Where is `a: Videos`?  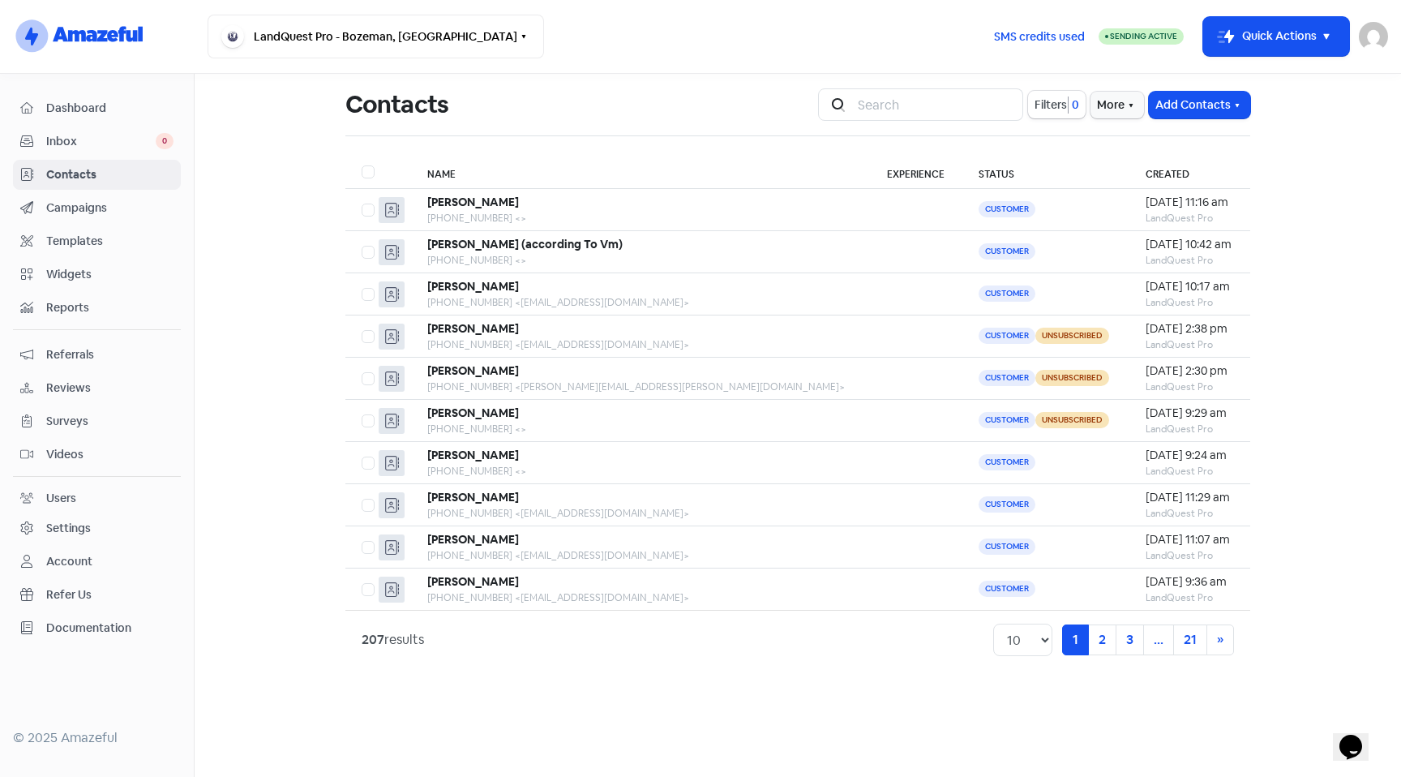
a: Videos is located at coordinates (96, 454).